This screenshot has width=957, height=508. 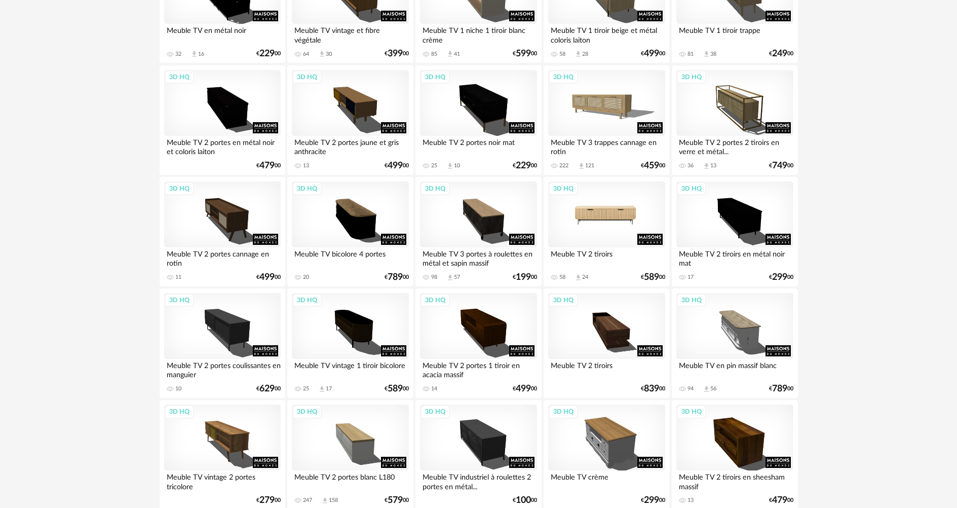 I want to click on div: 158, so click(x=333, y=500).